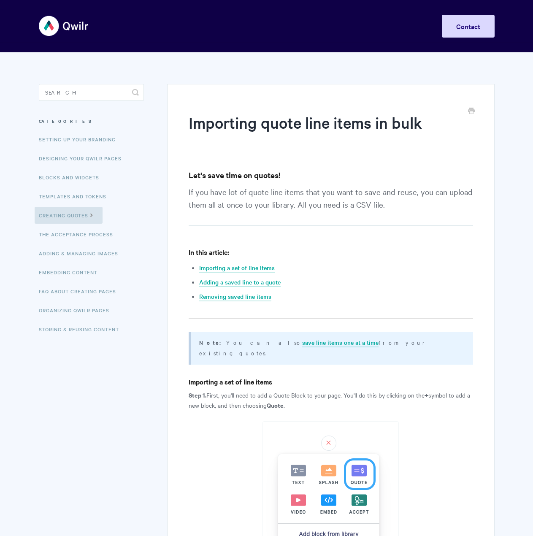  I want to click on h4: Importing a set of line items, so click(330, 381).